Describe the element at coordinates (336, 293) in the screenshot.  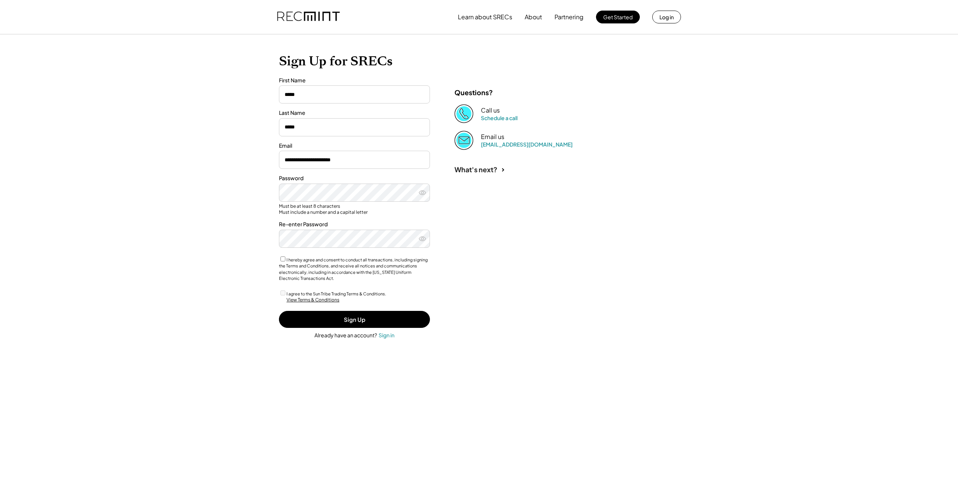
I see `label: I agree to the Sun Tribe Trading Terms & Conditions.` at that location.